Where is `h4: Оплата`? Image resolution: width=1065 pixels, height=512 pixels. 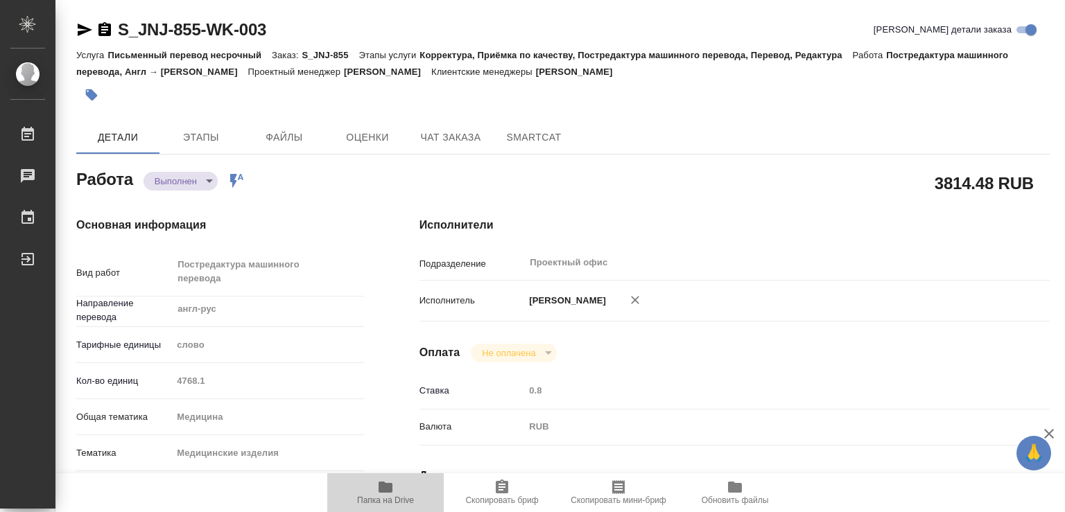 h4: Оплата is located at coordinates (440, 353).